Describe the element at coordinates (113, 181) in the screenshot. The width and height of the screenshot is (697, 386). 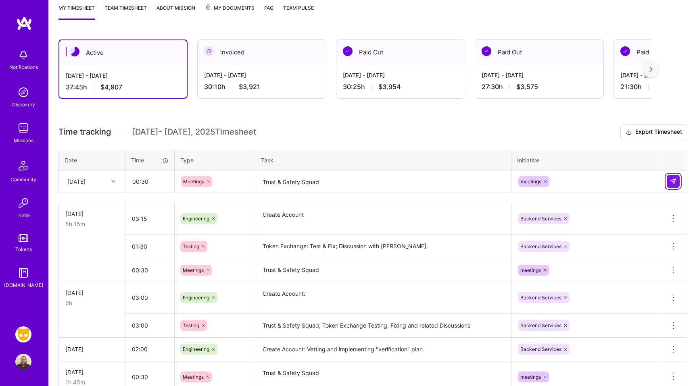
I see `i: icon Chevron` at that location.